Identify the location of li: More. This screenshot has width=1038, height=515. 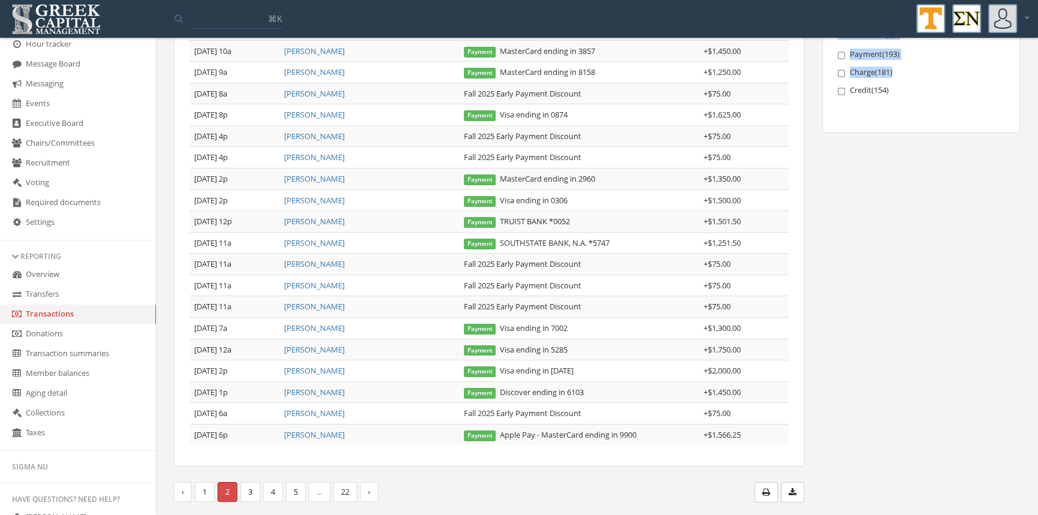
(319, 491).